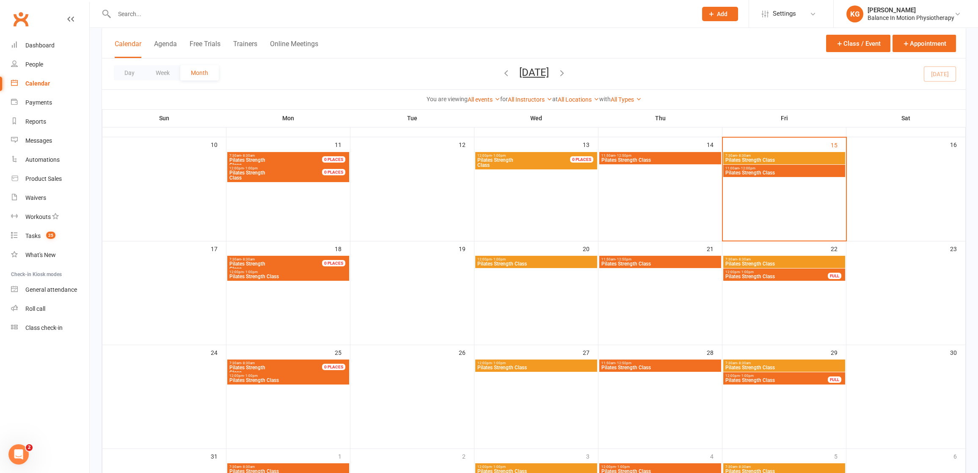 This screenshot has width=978, height=473. What do you see at coordinates (199, 73) in the screenshot?
I see `button: Month` at bounding box center [199, 73].